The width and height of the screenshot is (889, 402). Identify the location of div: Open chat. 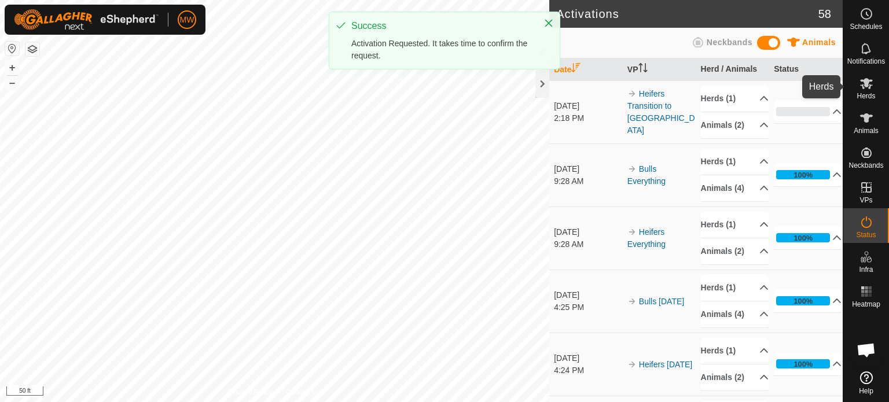
(867, 350).